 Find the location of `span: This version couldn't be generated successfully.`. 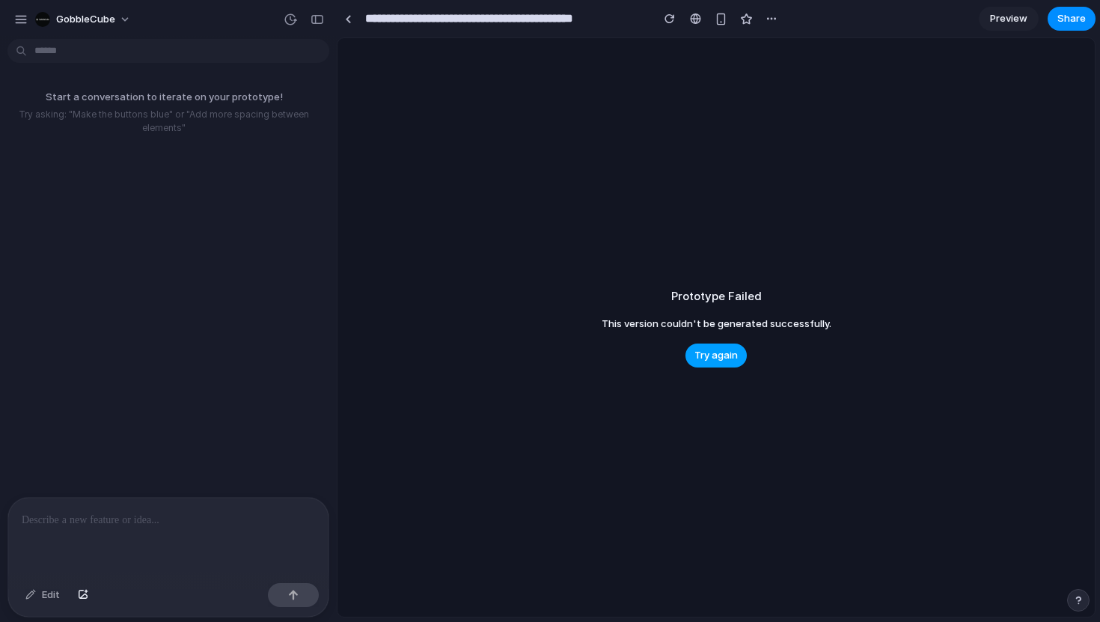

span: This version couldn't be generated successfully. is located at coordinates (716, 324).